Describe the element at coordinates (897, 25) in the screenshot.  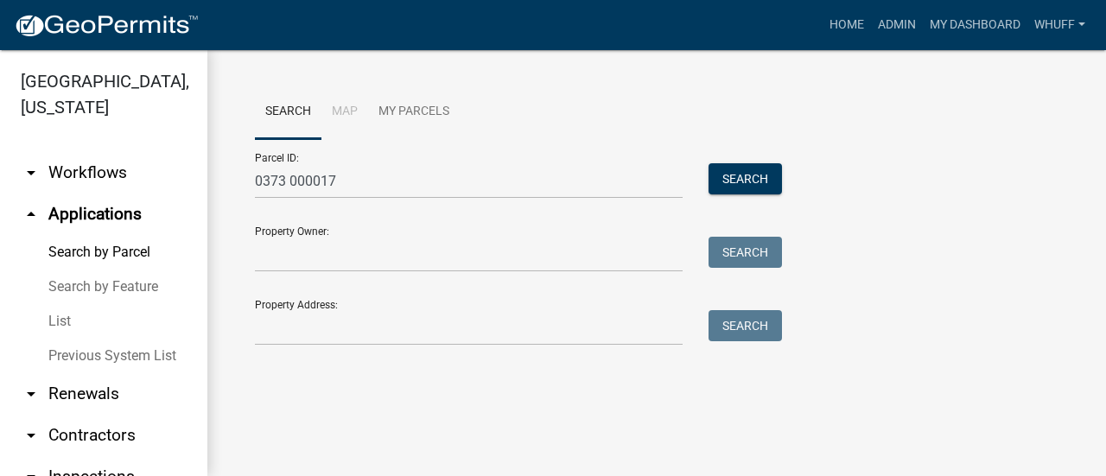
I see `a: Admin` at that location.